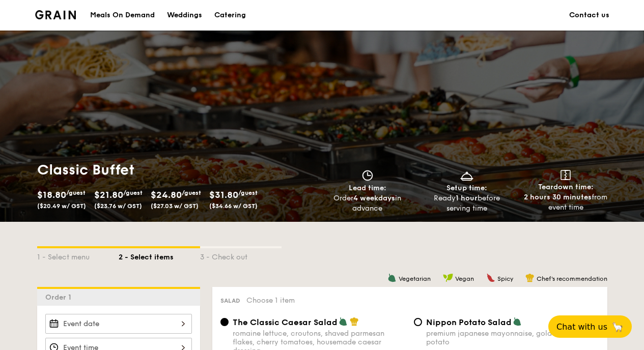 The height and width of the screenshot is (350, 644). I want to click on span: Chef's recommendation, so click(571, 279).